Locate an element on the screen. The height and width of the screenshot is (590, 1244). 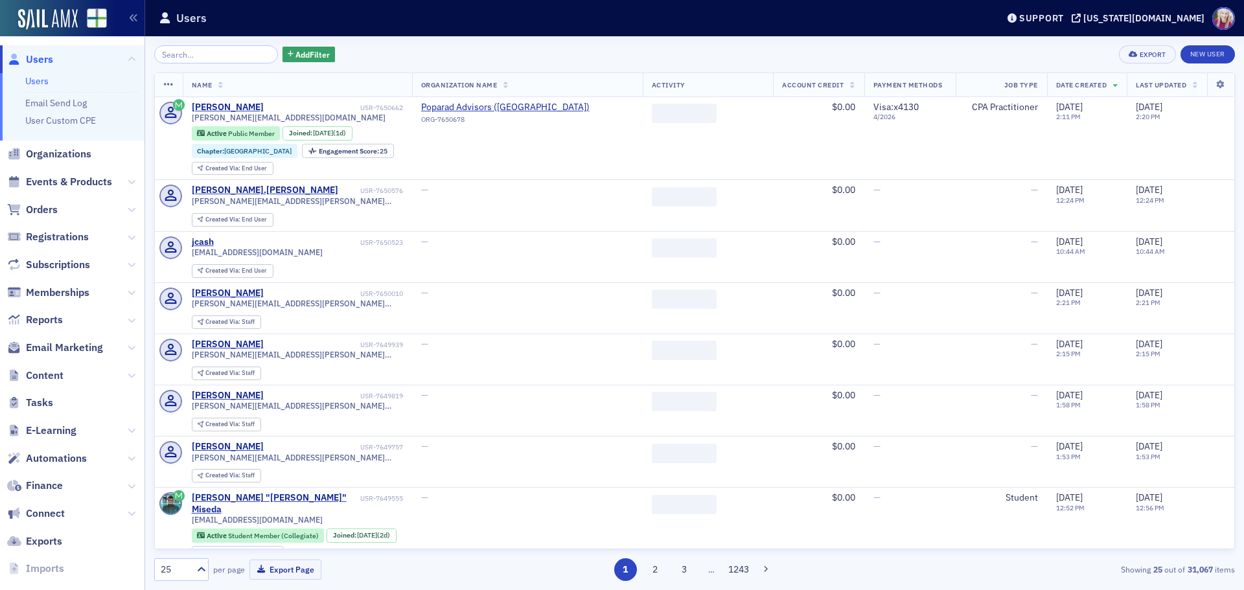
button: 3 is located at coordinates (684, 570).